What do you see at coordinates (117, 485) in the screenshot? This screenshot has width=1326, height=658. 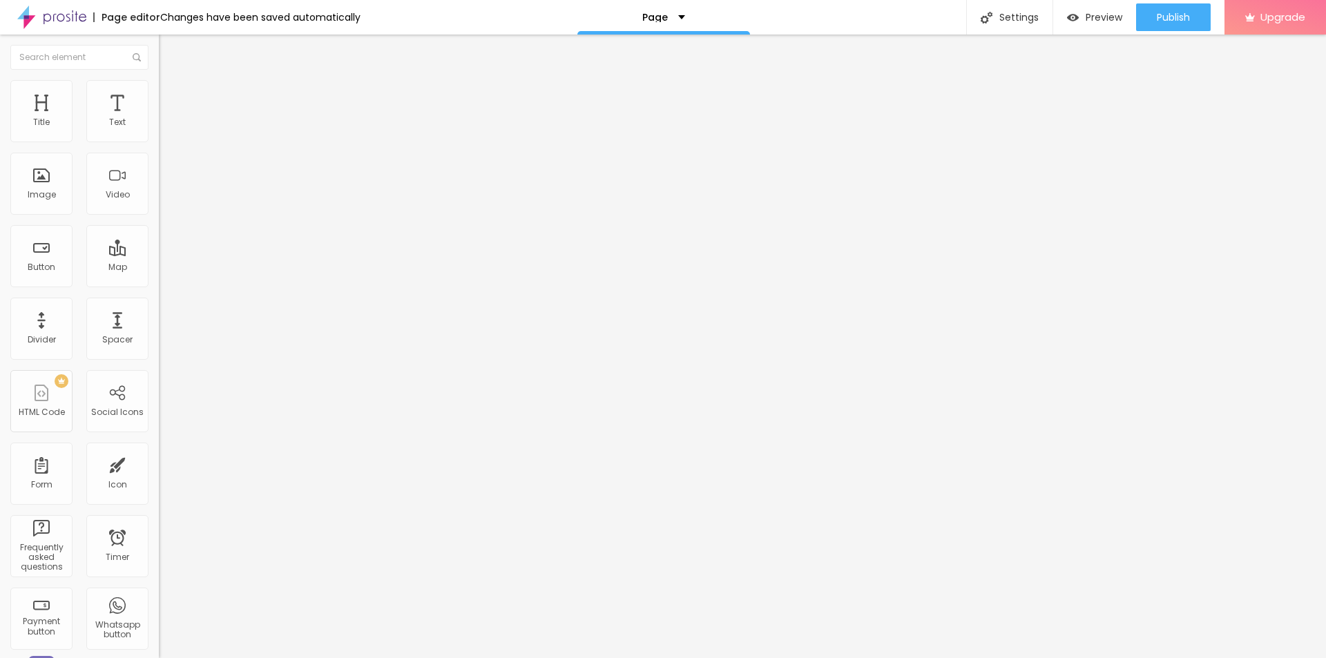 I see `div: Icon` at bounding box center [117, 485].